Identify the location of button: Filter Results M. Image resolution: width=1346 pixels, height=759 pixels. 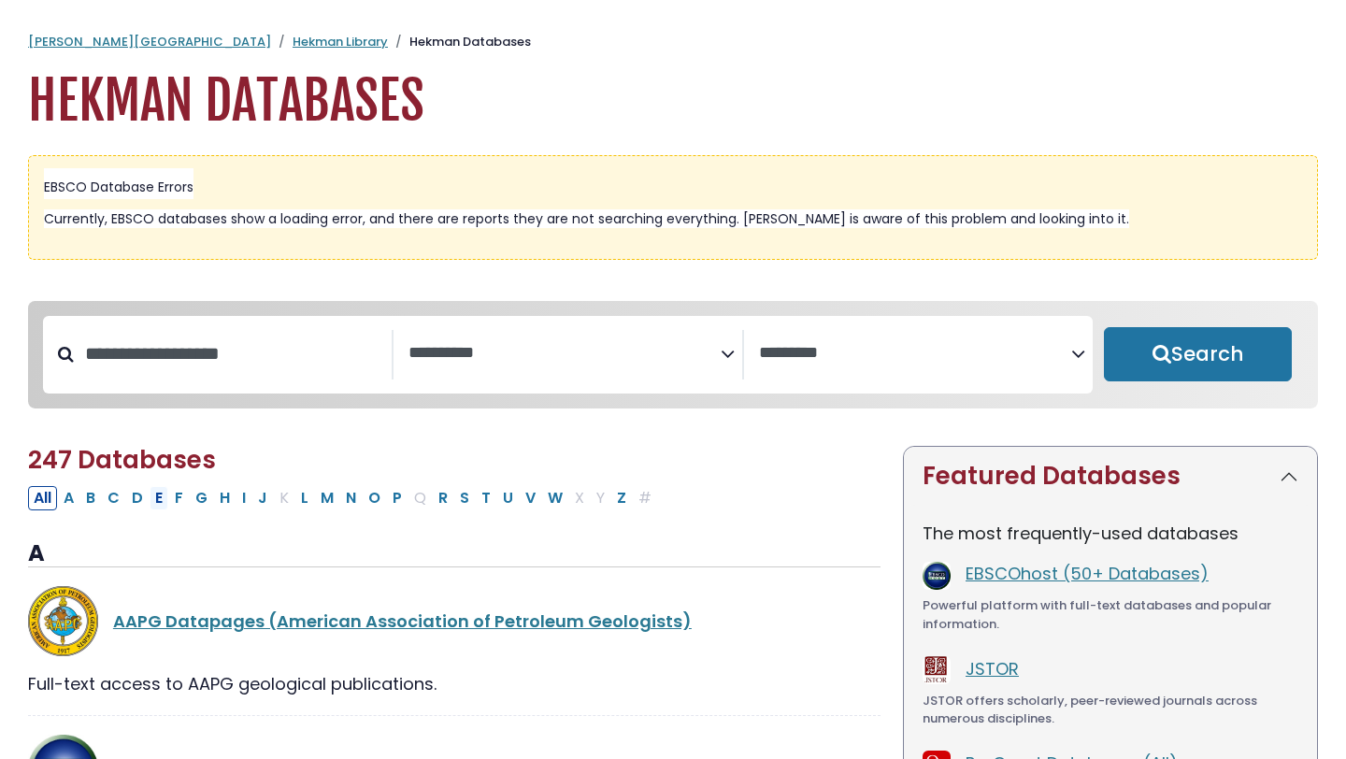
(327, 498).